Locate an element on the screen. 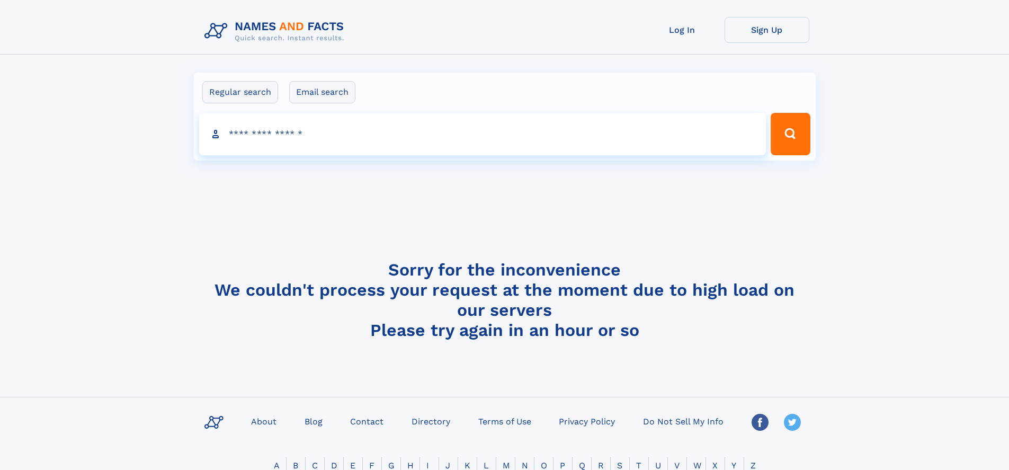 This screenshot has width=1009, height=470. a: Do Not Sell My Info is located at coordinates (684, 421).